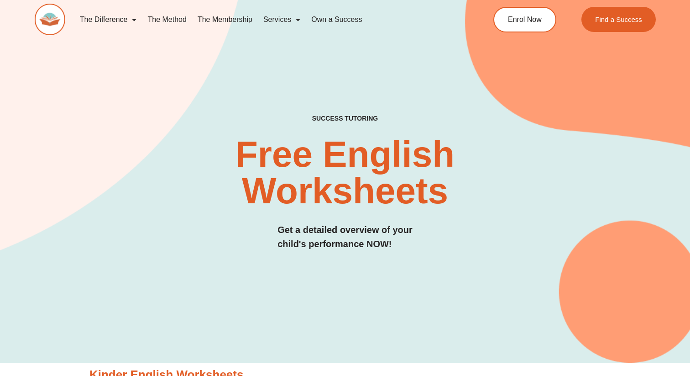 The image size is (690, 376). Describe the element at coordinates (282, 20) in the screenshot. I see `a: Services` at that location.